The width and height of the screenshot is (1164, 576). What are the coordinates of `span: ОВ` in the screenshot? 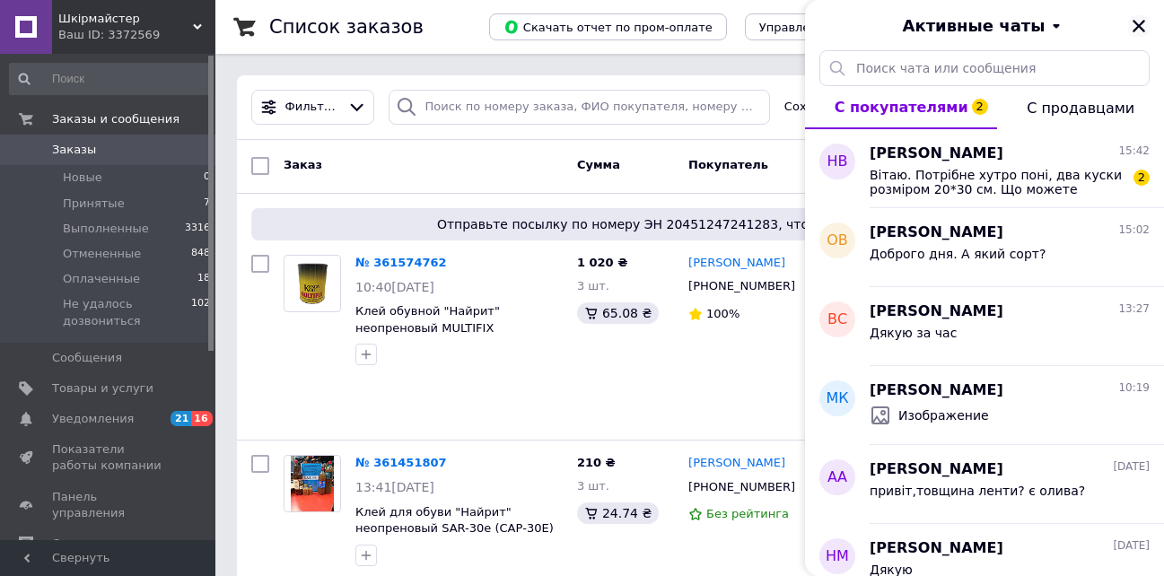 It's located at (838, 241).